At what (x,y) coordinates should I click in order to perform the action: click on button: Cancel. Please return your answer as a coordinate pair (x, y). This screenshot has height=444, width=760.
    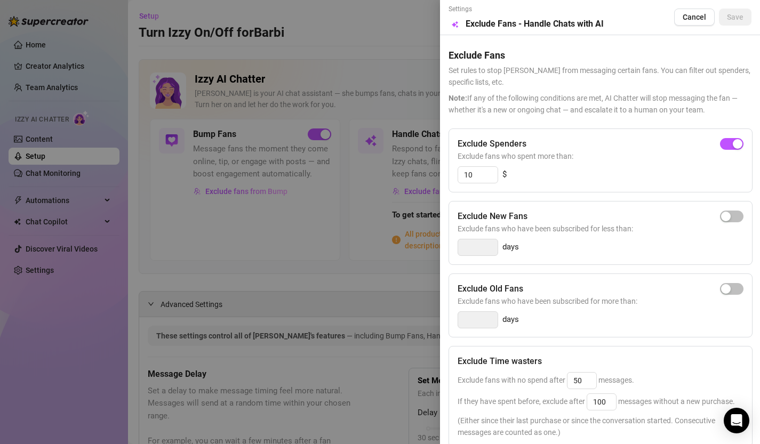
    Looking at the image, I should click on (695, 17).